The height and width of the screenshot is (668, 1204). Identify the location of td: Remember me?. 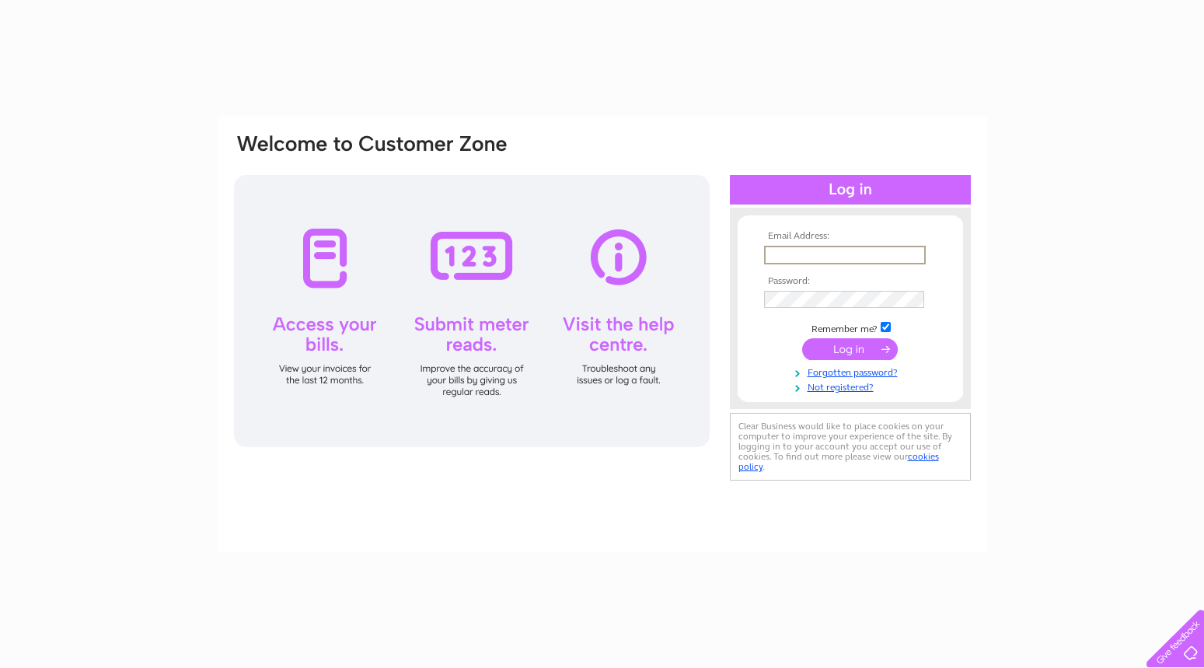
(850, 327).